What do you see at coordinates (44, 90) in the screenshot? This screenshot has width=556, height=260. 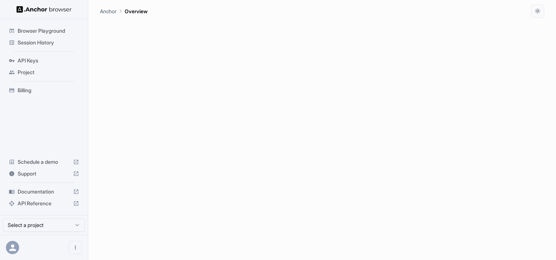 I see `div: Billing` at bounding box center [44, 90].